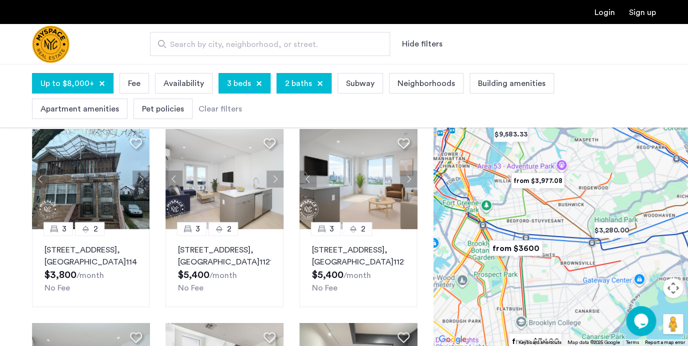 This screenshot has height=346, width=688. Describe the element at coordinates (515, 248) in the screenshot. I see `div: from $3600` at that location.